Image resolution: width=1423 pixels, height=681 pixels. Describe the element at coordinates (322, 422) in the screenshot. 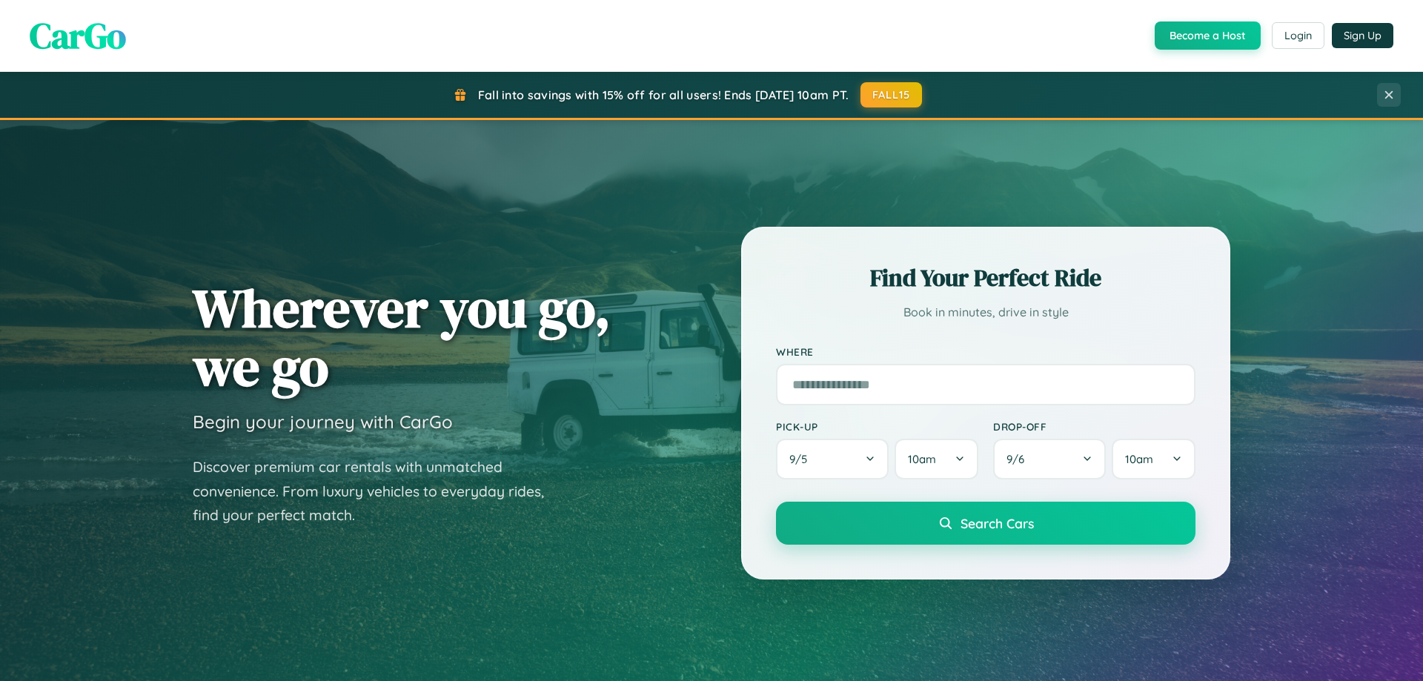

I see `h3: Begin your journey with CarGo` at that location.